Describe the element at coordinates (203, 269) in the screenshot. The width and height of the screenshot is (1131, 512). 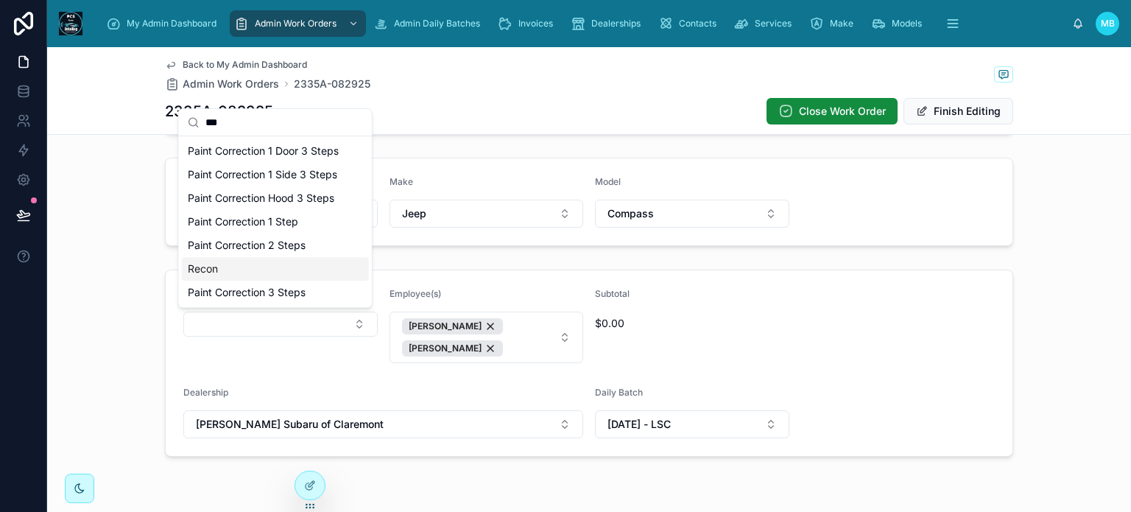
I see `span: Recon` at that location.